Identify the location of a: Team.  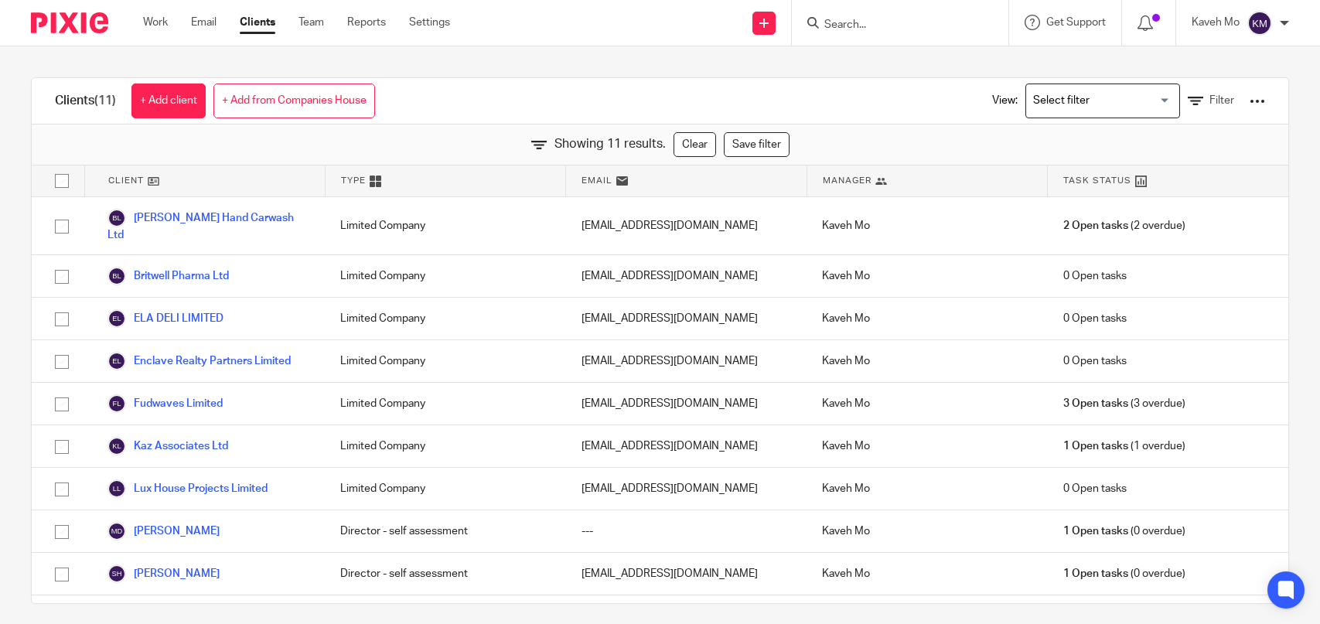
(311, 22).